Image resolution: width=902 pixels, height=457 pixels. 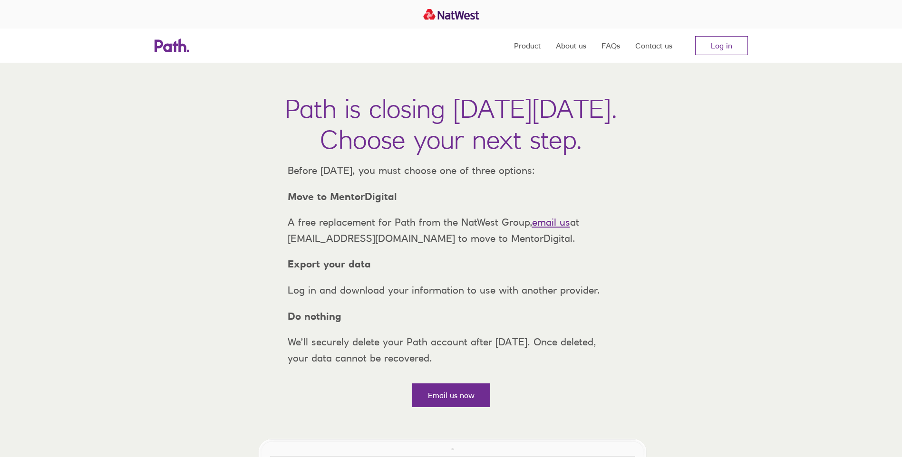 What do you see at coordinates (329, 264) in the screenshot?
I see `strong: Export your data` at bounding box center [329, 264].